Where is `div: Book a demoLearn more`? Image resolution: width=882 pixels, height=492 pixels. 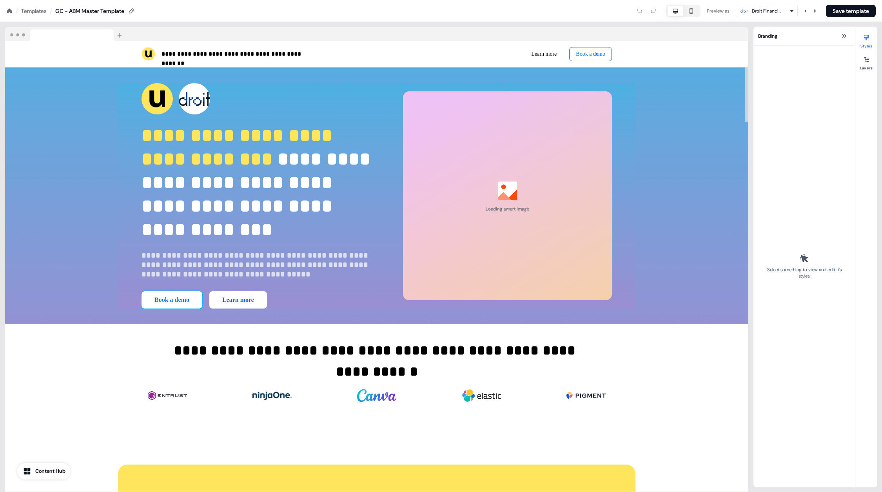
div: Book a demoLearn more is located at coordinates (261, 300).